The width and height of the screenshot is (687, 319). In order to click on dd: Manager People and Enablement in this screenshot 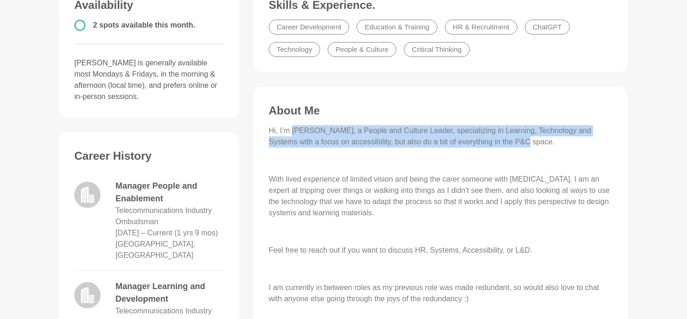, I will do `click(170, 193)`.